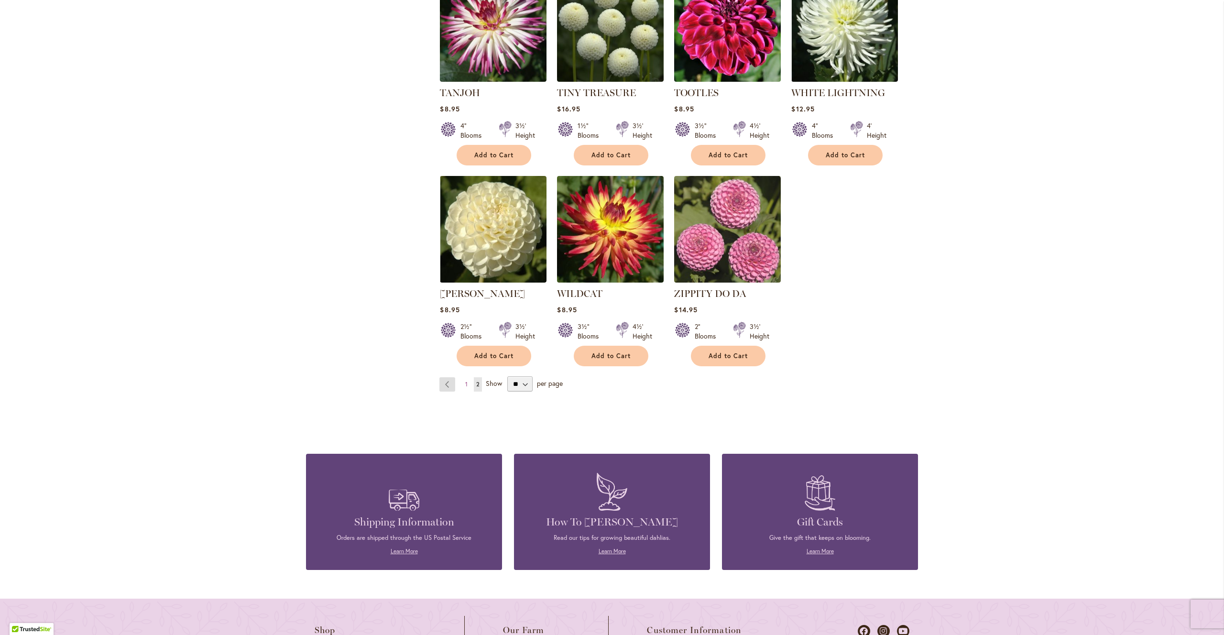  What do you see at coordinates (524, 630) in the screenshot?
I see `span: Our Farm` at bounding box center [524, 630].